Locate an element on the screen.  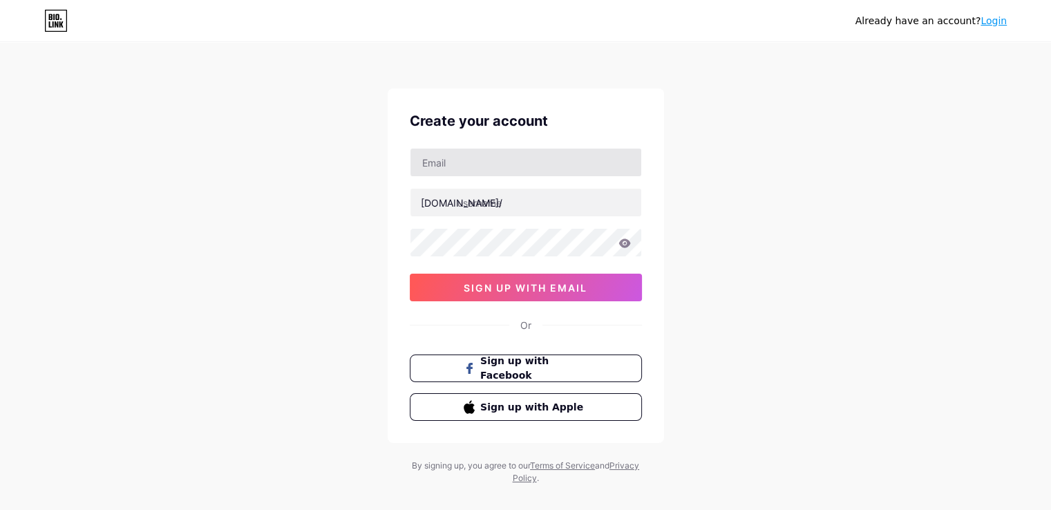
button: Sign up with Facebook is located at coordinates (526, 368).